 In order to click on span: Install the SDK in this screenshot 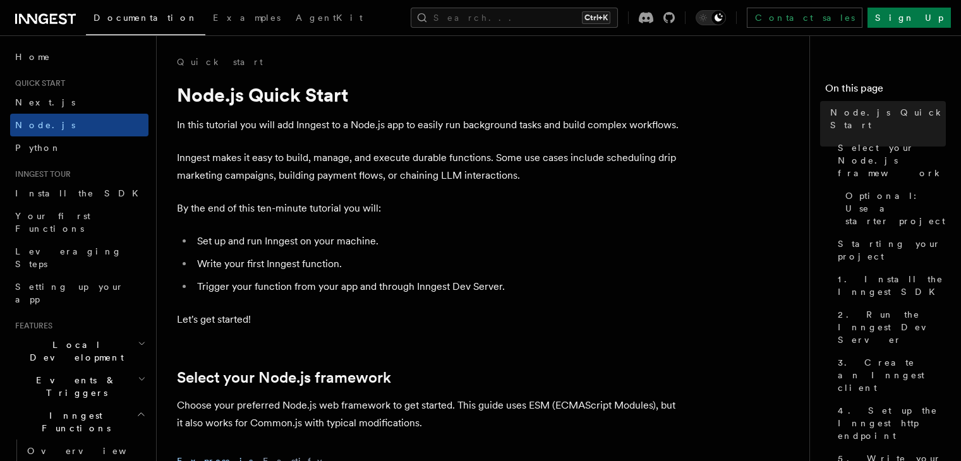, I will do `click(80, 193)`.